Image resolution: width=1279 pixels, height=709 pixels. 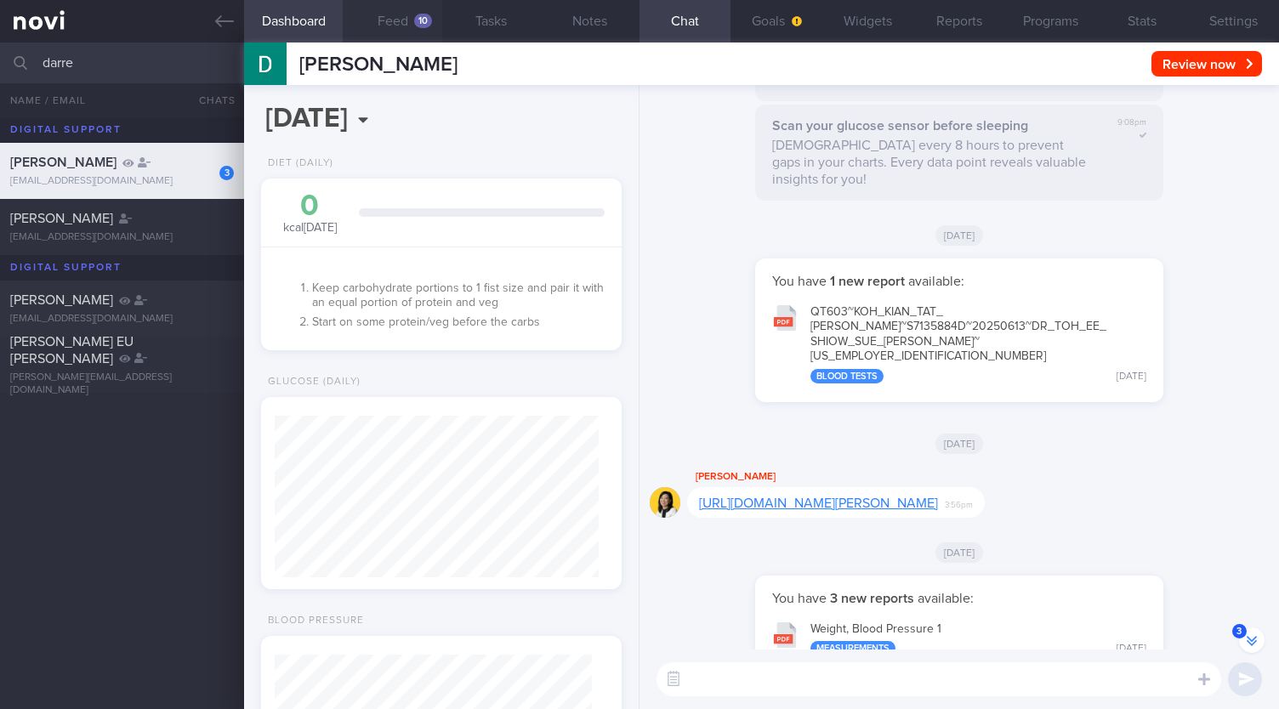 I want to click on div: Weight, Blood Pressure 1, so click(x=978, y=640).